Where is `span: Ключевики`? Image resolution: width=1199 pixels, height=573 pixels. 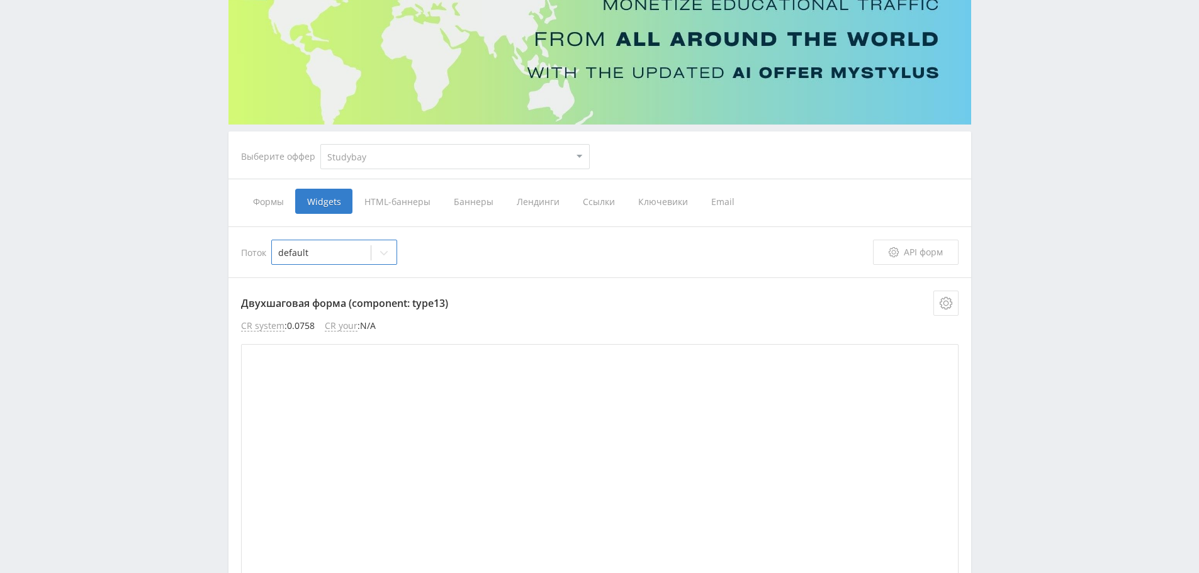
span: Ключевики is located at coordinates (662, 201).